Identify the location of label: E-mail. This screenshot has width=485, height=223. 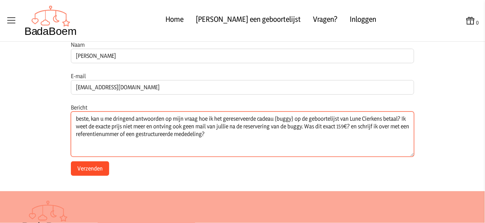
(243, 76).